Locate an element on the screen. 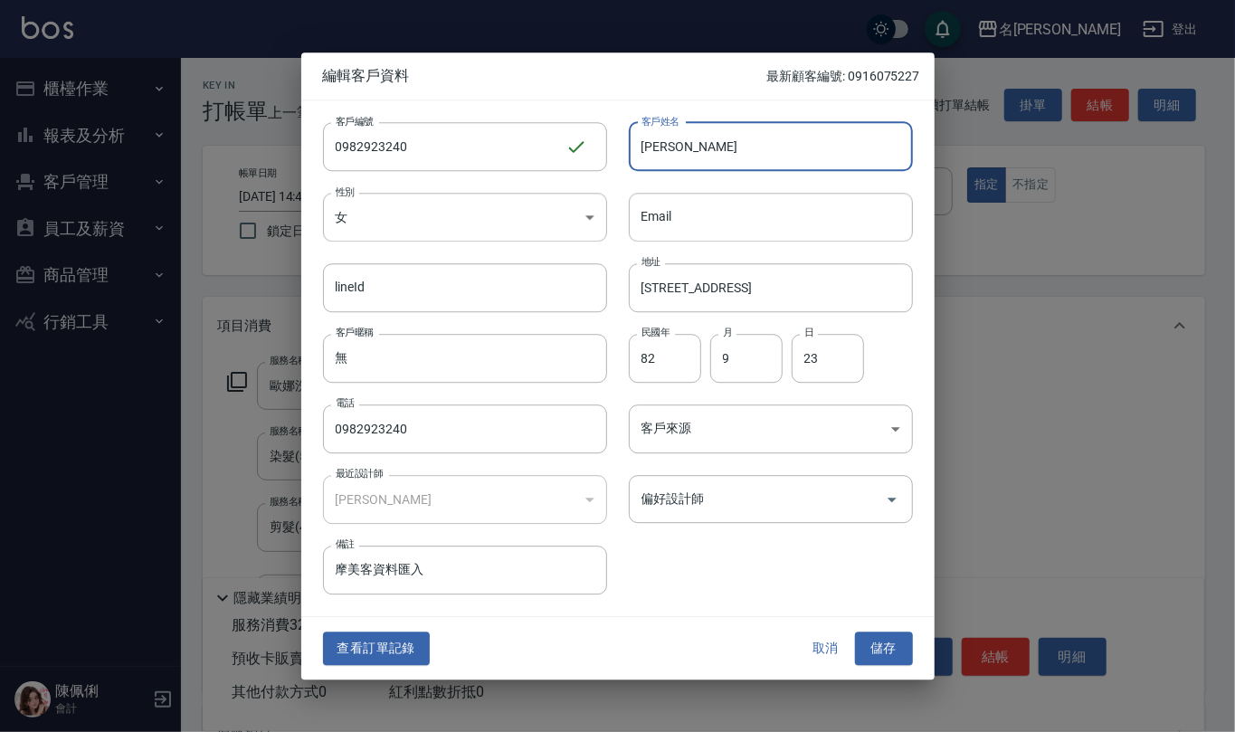 Image resolution: width=1235 pixels, height=732 pixels. button: 查看訂單記錄 is located at coordinates (376, 649).